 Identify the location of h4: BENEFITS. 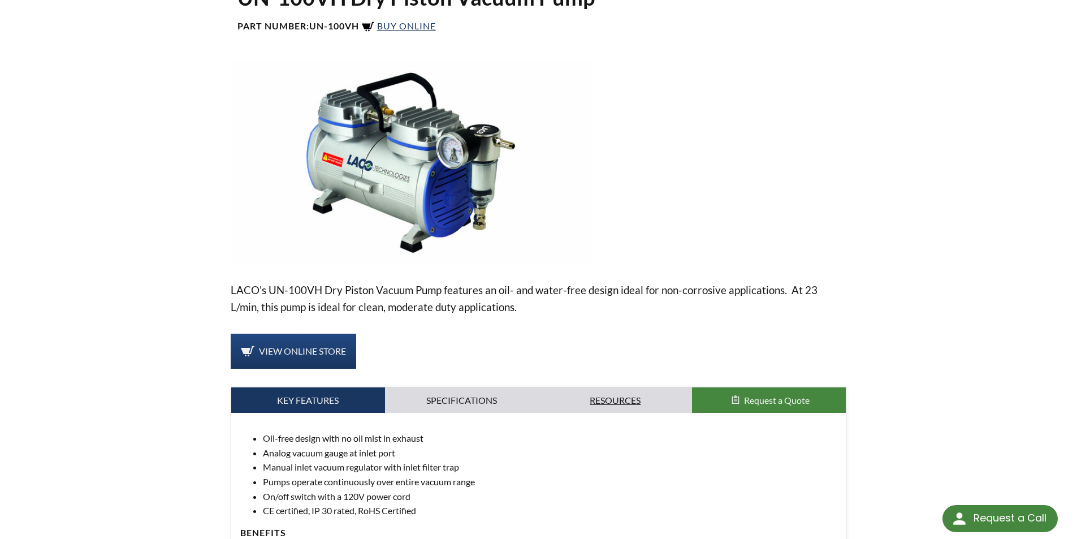
(539, 533).